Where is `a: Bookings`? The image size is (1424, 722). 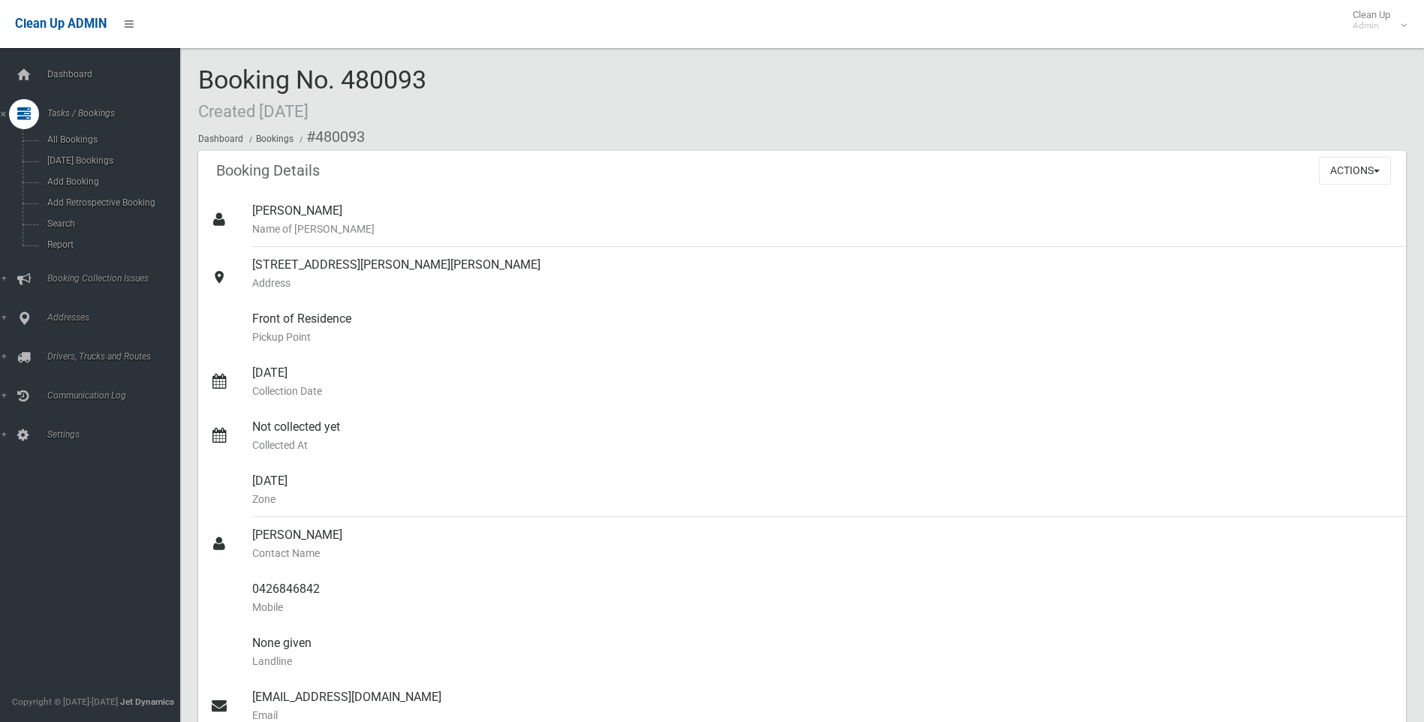 a: Bookings is located at coordinates (275, 139).